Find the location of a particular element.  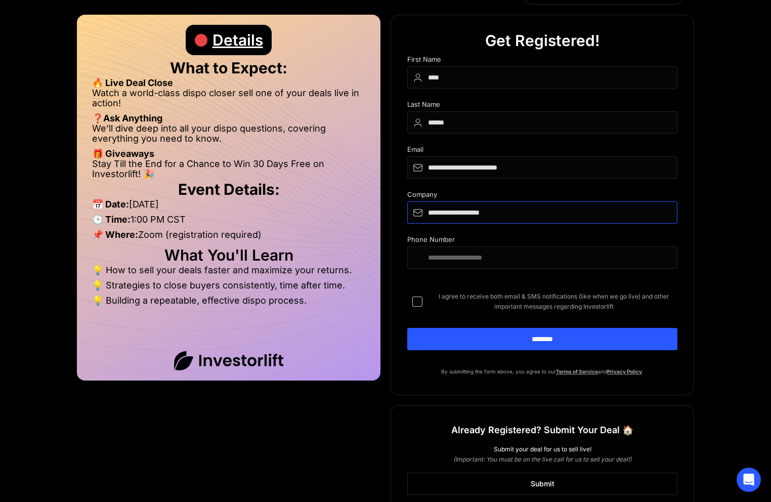

li: We’ll dive deep into all your dispo questions, covering everything you need to know. is located at coordinates (229, 136).